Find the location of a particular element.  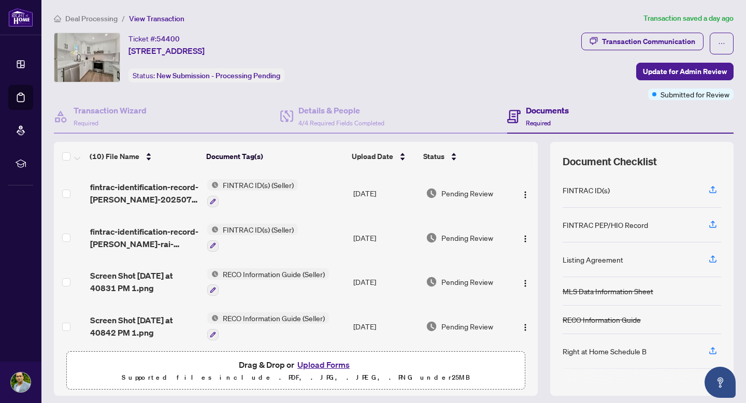

span: Update for Admin Review is located at coordinates (685, 71).